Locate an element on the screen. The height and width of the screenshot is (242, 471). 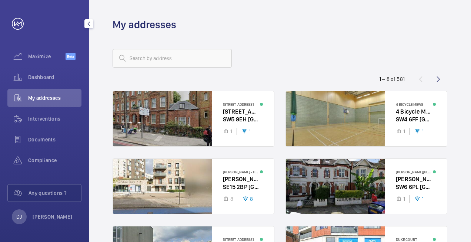
span: My addresses is located at coordinates (55, 98).